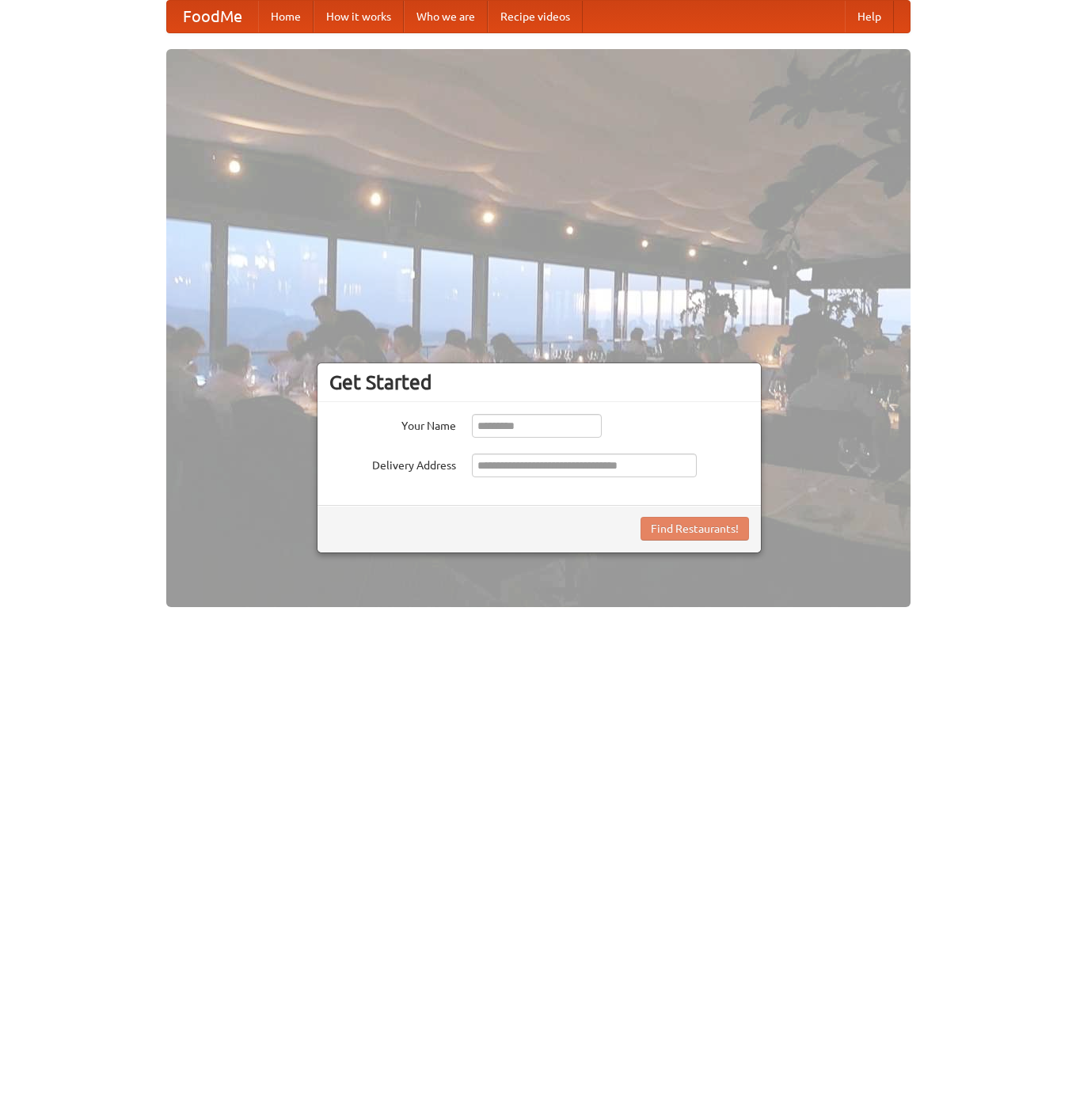 The width and height of the screenshot is (1076, 1120). Describe the element at coordinates (539, 383) in the screenshot. I see `h3: Get Started` at that location.